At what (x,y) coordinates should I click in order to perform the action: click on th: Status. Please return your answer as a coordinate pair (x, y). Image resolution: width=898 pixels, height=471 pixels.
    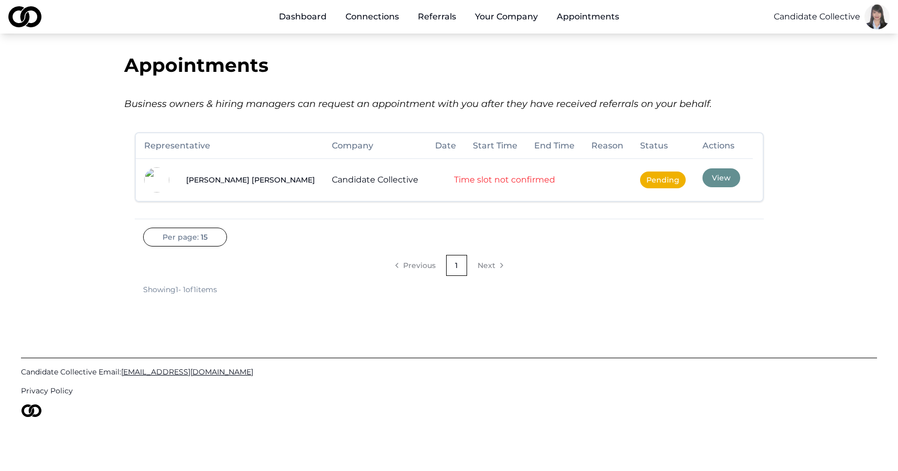
    Looking at the image, I should click on (663, 146).